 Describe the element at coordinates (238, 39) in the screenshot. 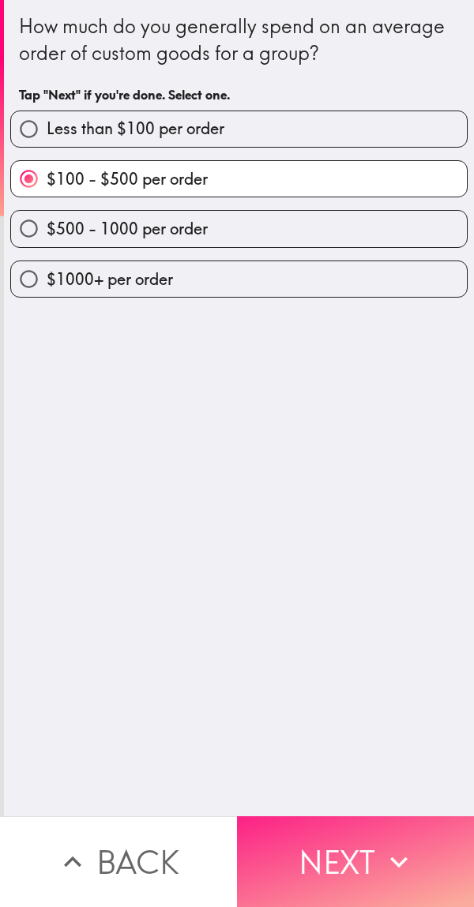

I see `div: How much do you generally spend on an average order of custom goods for a group?` at that location.